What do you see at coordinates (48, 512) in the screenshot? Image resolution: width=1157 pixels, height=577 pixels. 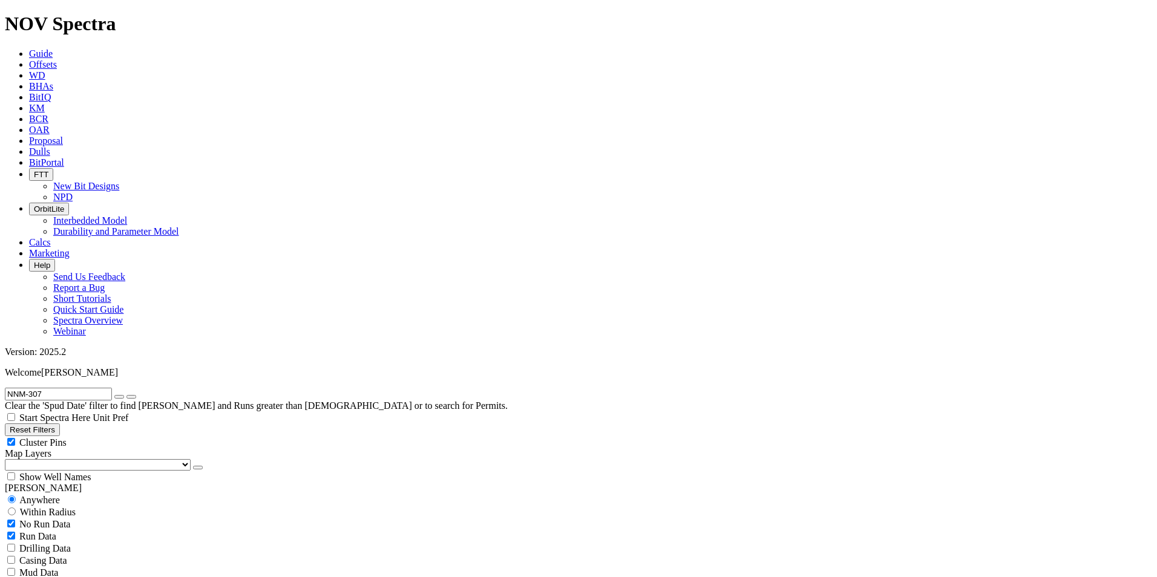 I see `span: Within Radius` at bounding box center [48, 512].